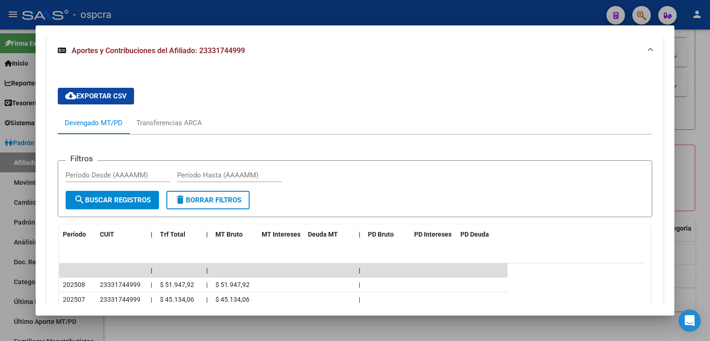 Image resolution: width=710 pixels, height=341 pixels. What do you see at coordinates (71, 96) in the screenshot?
I see `mat-icon: cloud_download` at bounding box center [71, 96].